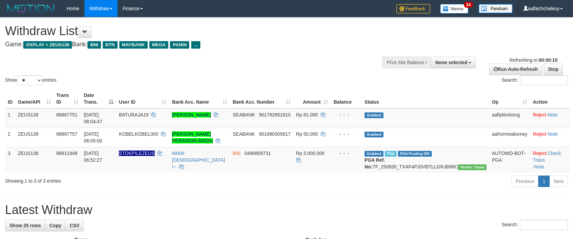  What do you see at coordinates (509, 137) in the screenshot?
I see `td: aafrornreaksmey` at bounding box center [509, 137].